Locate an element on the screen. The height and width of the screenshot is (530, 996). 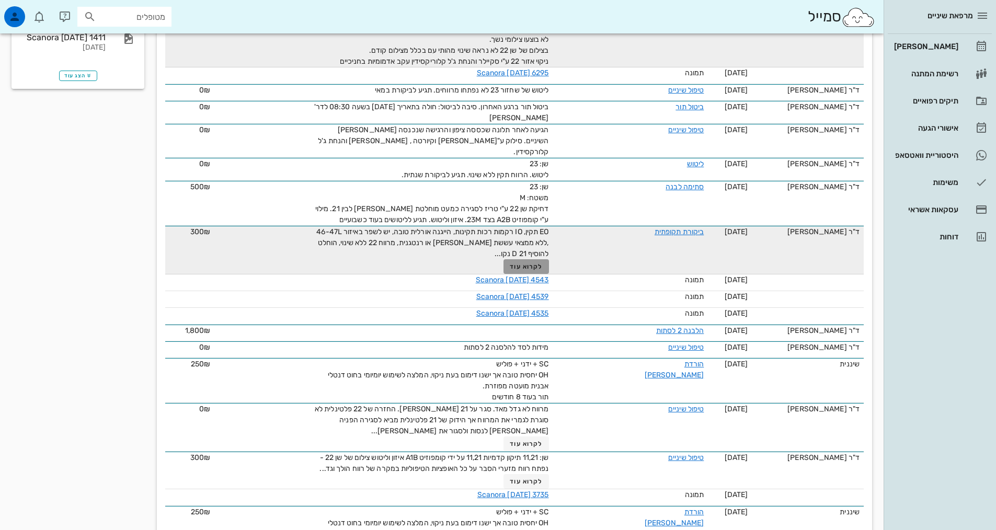
a: אישורי הגעה is located at coordinates (940, 128).